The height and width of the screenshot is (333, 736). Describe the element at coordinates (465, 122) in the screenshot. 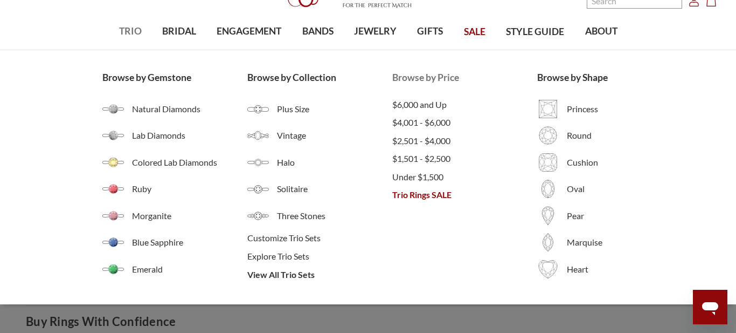

I see `a: $4,001 - $6,000` at that location.